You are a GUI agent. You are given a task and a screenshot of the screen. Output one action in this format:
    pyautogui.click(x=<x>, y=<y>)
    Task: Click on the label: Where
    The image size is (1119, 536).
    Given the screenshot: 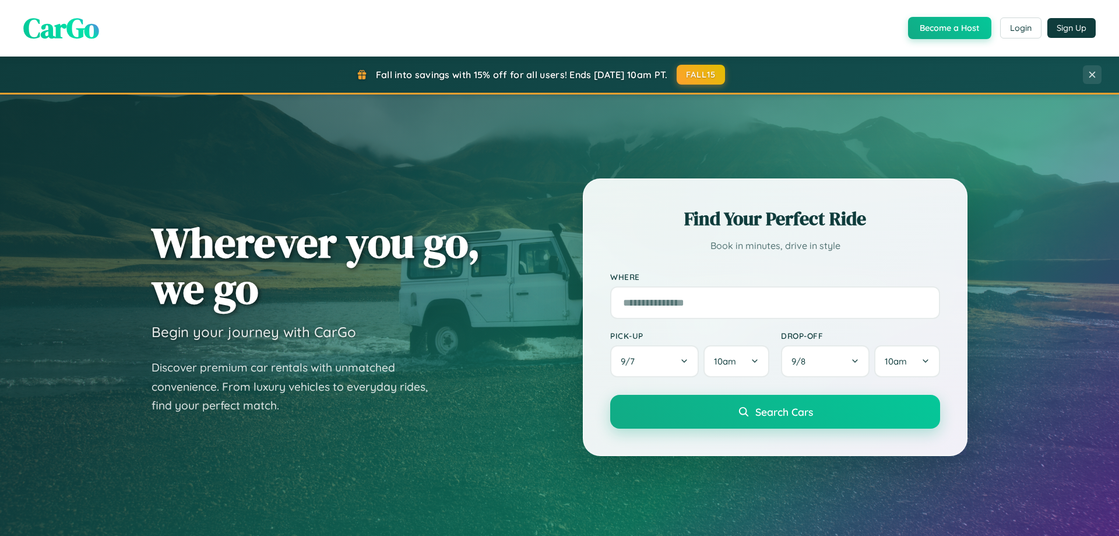 What is the action you would take?
    pyautogui.click(x=775, y=276)
    